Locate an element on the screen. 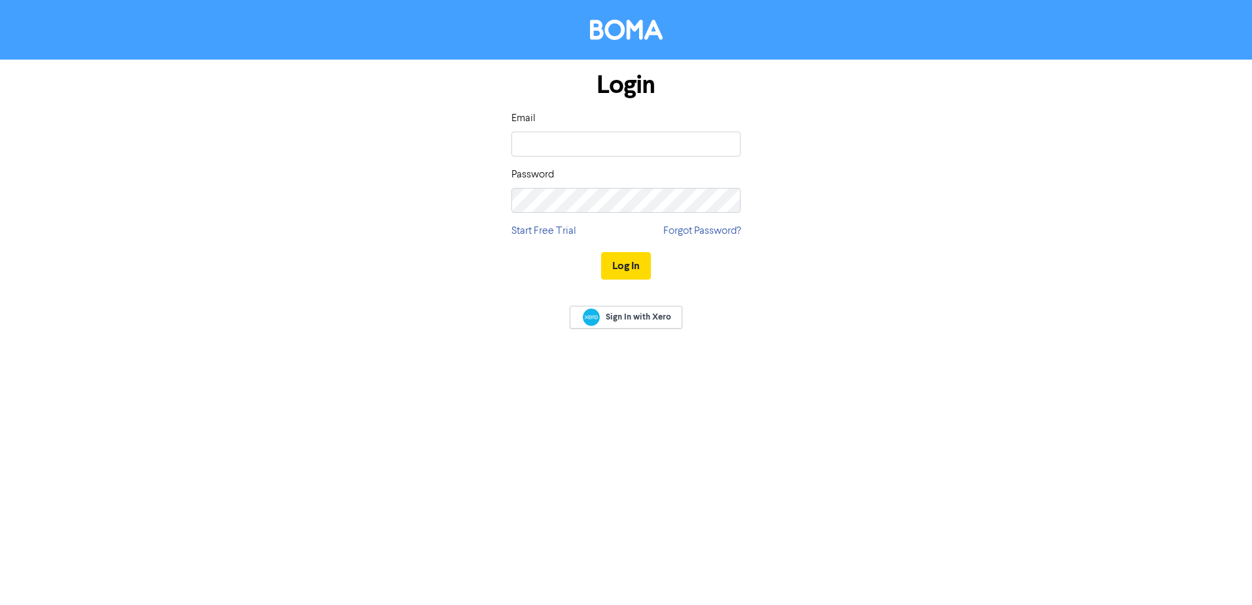 Image resolution: width=1252 pixels, height=605 pixels. label: Password is located at coordinates (532, 175).